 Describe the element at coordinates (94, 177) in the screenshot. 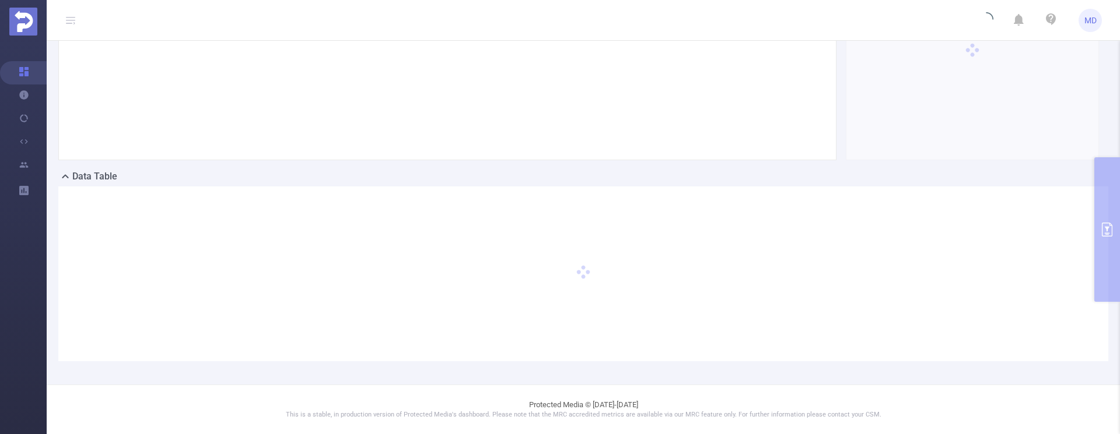

I see `h2: Data Table` at that location.